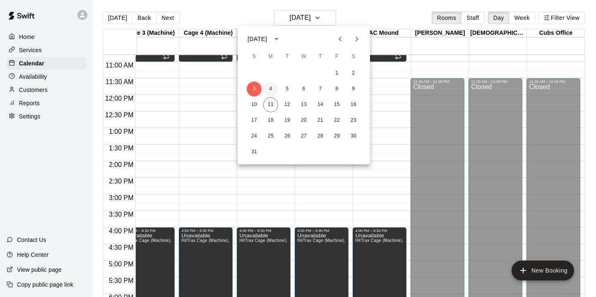 The width and height of the screenshot is (596, 297). I want to click on button: 7, so click(320, 89).